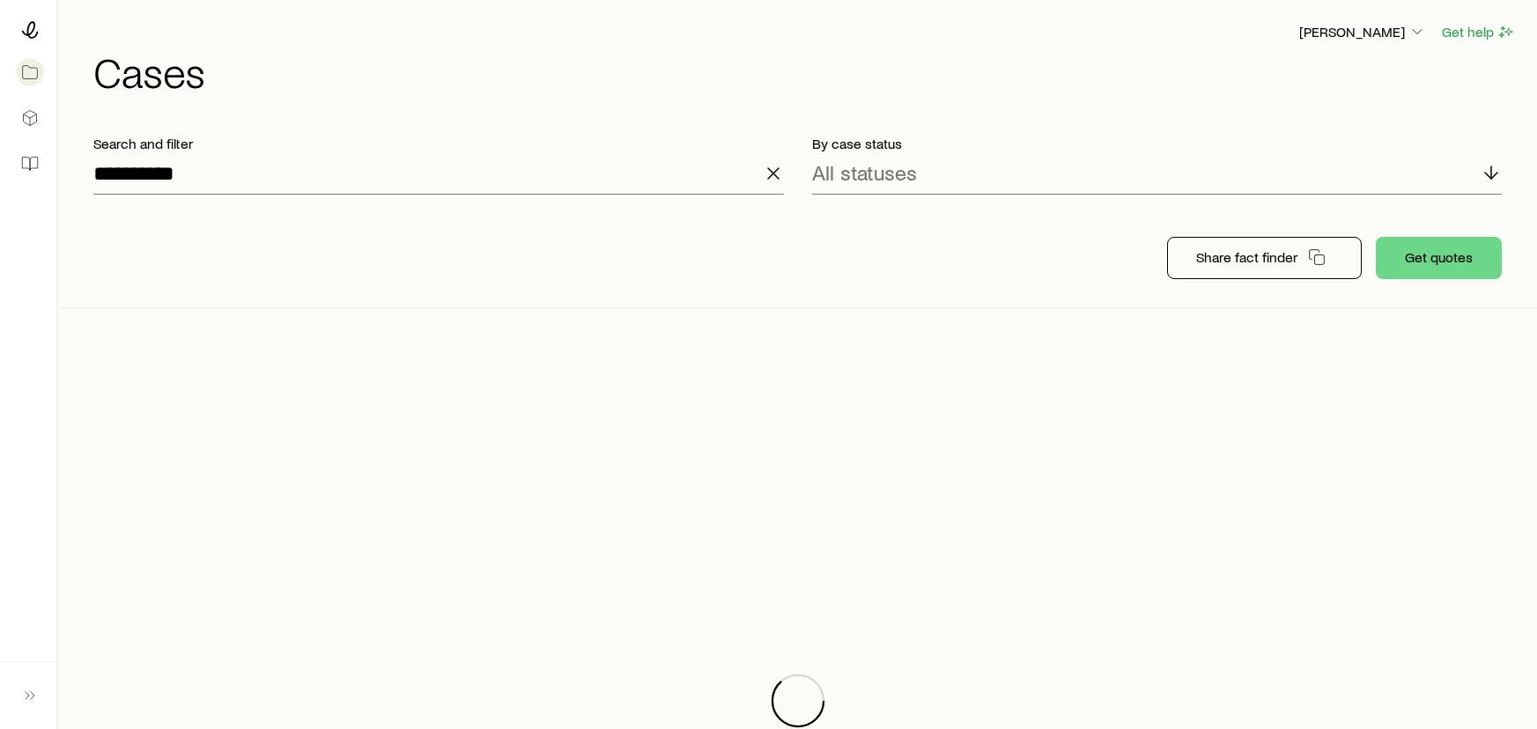 Image resolution: width=1537 pixels, height=729 pixels. I want to click on button: Get quotes, so click(1438, 258).